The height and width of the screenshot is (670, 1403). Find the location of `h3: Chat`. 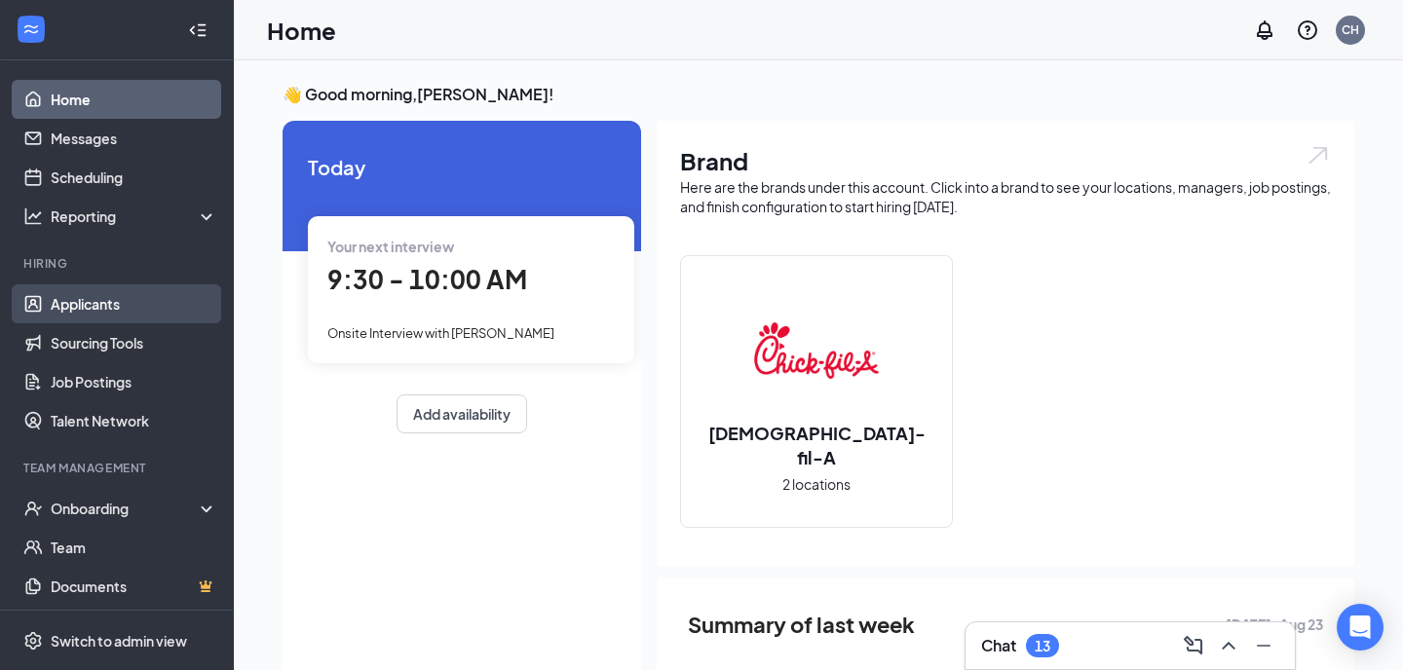

h3: Chat is located at coordinates (998, 646).